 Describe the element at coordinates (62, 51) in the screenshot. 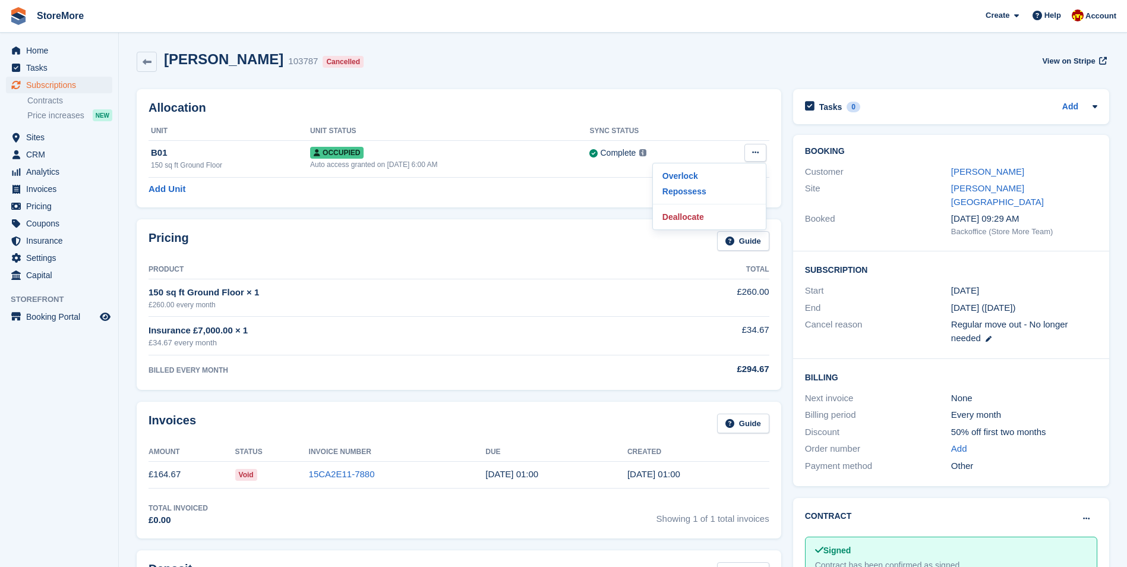

I see `span: Home` at that location.